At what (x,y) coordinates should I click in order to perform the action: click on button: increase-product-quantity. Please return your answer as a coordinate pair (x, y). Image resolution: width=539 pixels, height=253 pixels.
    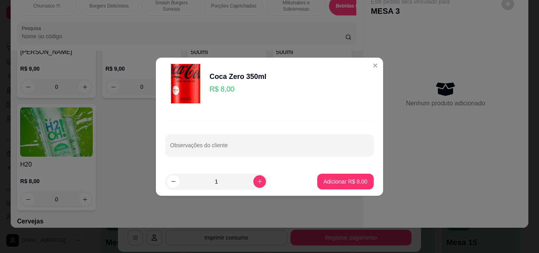
    Looking at the image, I should click on (259, 181).